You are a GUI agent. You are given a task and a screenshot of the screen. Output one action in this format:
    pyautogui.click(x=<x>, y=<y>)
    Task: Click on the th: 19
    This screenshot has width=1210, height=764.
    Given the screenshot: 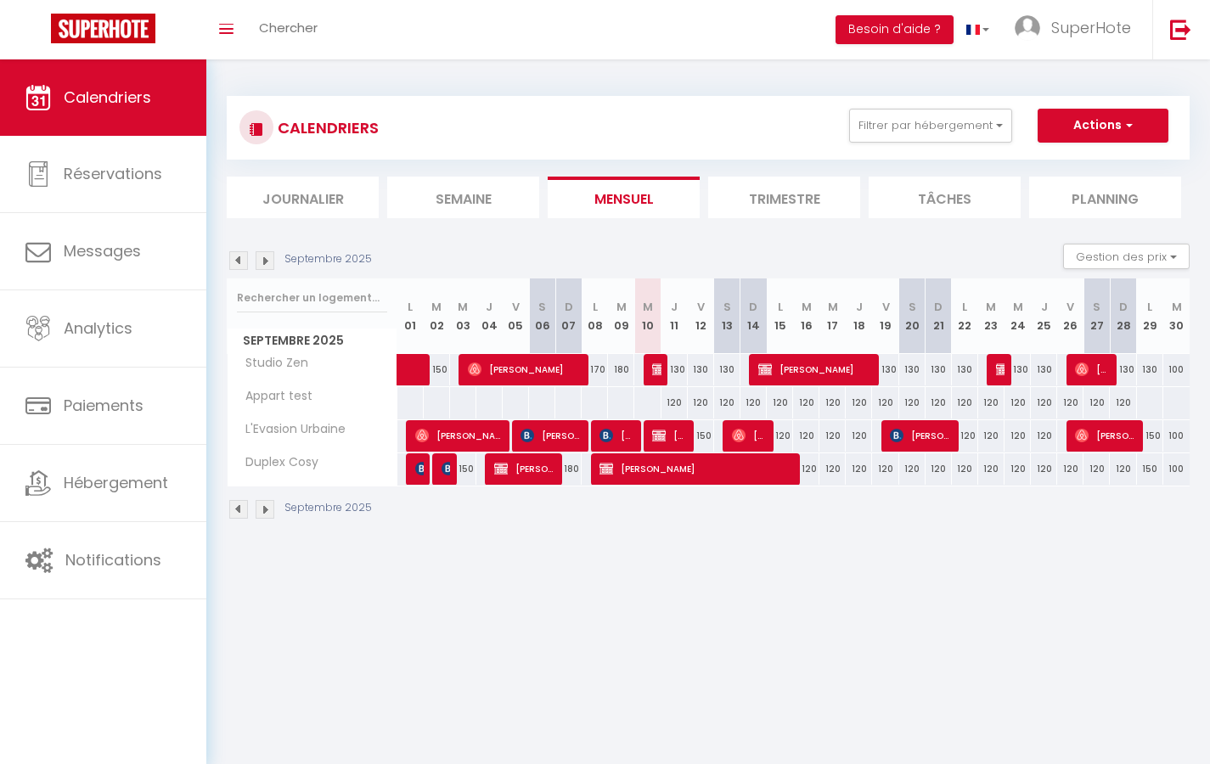 What is the action you would take?
    pyautogui.click(x=884, y=316)
    